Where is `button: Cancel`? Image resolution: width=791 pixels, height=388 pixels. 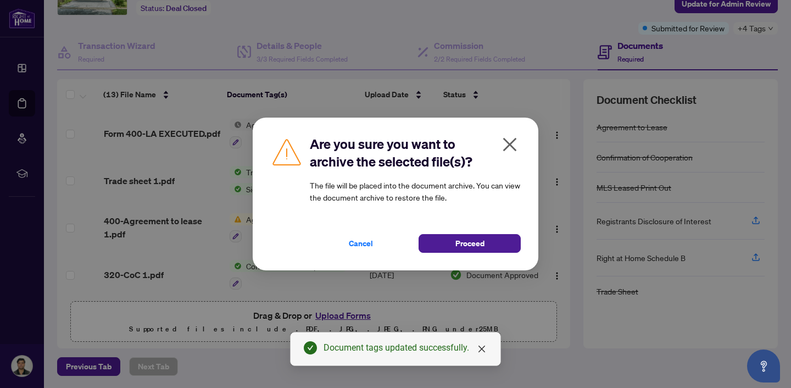 button: Cancel is located at coordinates (361, 243).